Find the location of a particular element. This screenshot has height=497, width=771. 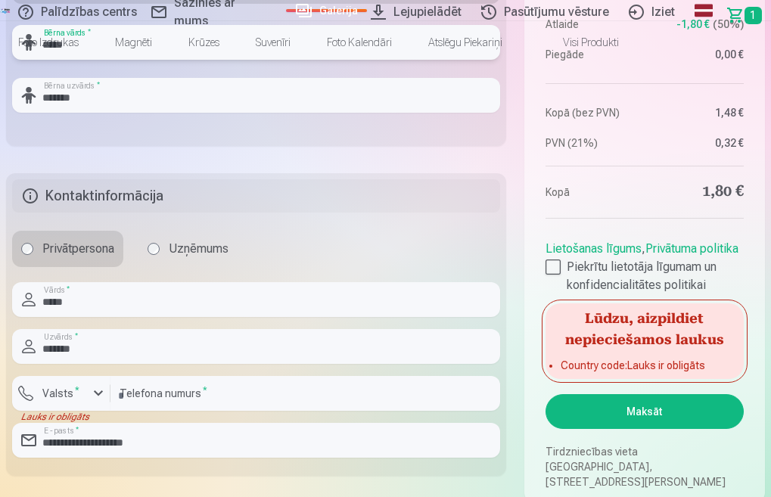

button: Maksāt is located at coordinates (645, 412).